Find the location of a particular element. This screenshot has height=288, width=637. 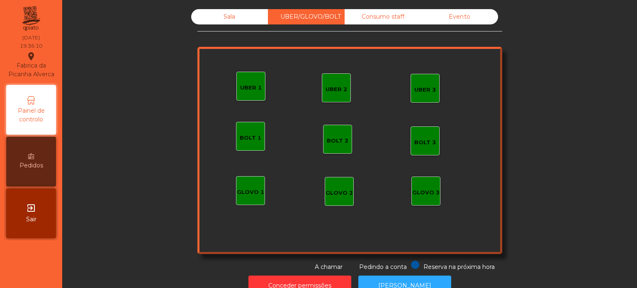

span: Pedidos is located at coordinates (31, 165).